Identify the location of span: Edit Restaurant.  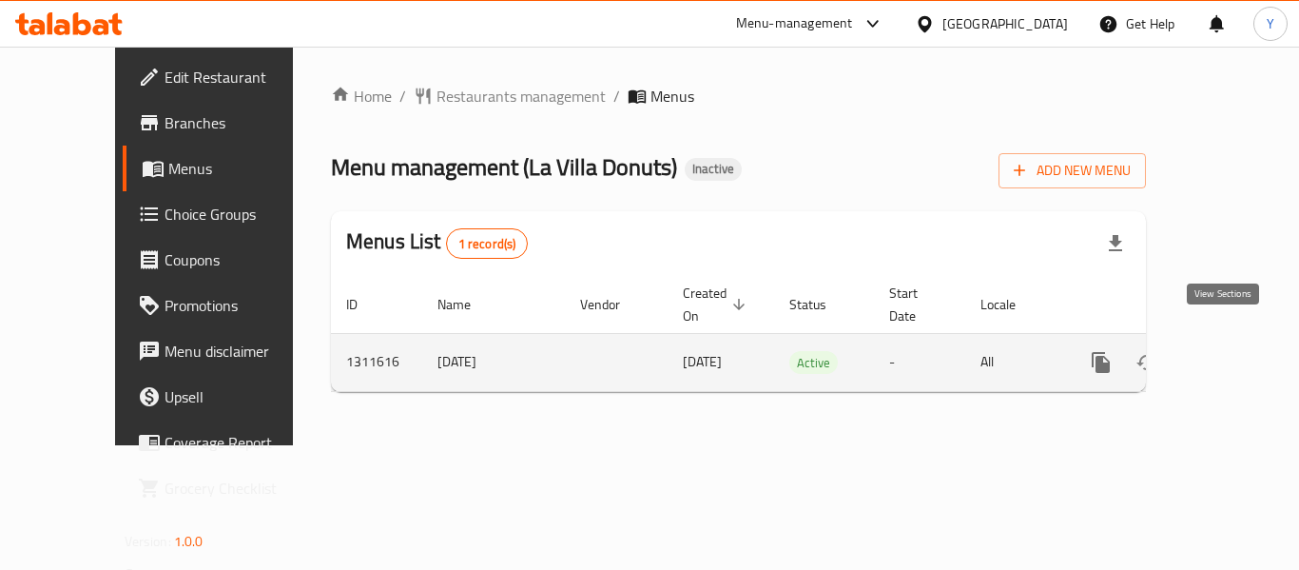
(241, 77).